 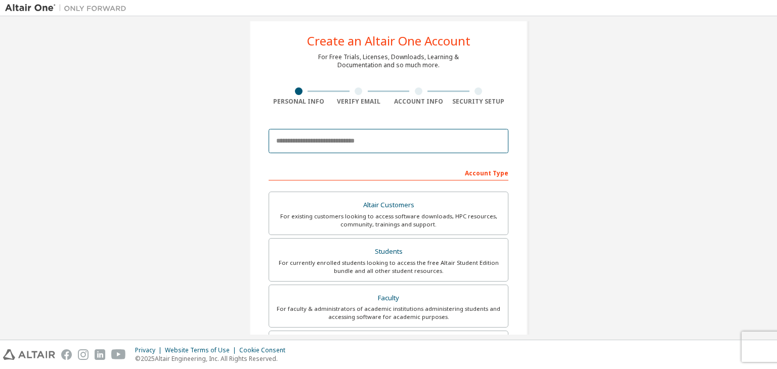 What do you see at coordinates (388, 61) in the screenshot?
I see `div: For Free Trials, Licenses, Downloads, Learning & Documentation and so much more.` at bounding box center [388, 61].